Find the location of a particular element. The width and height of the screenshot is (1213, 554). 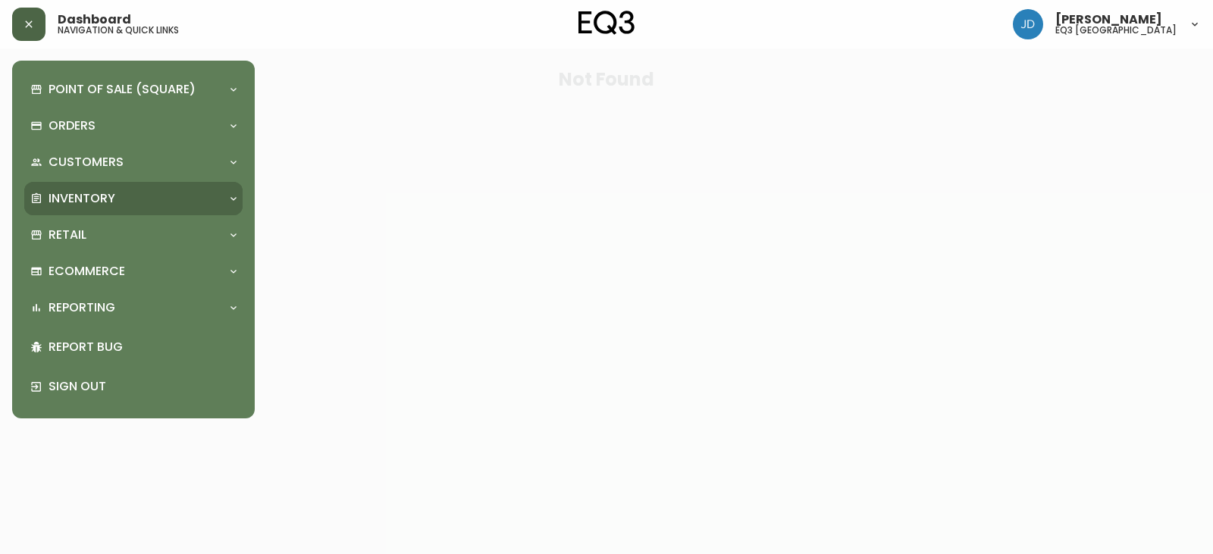

p: Point of Sale (Square) is located at coordinates (122, 89).